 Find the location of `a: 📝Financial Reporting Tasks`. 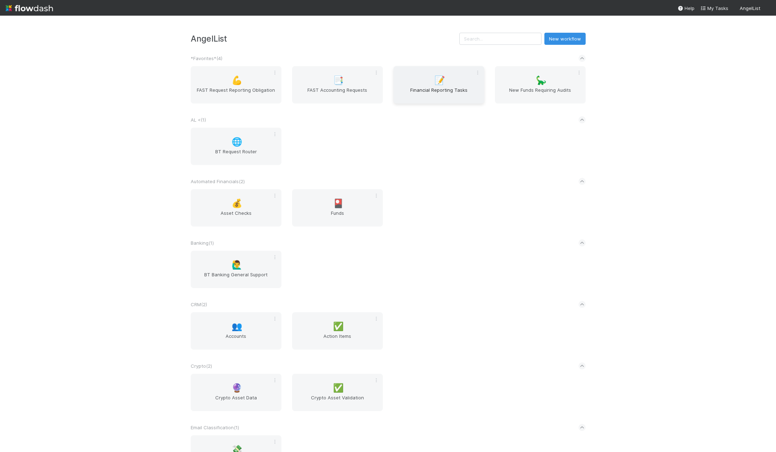

a: 📝Financial Reporting Tasks is located at coordinates (439, 85).